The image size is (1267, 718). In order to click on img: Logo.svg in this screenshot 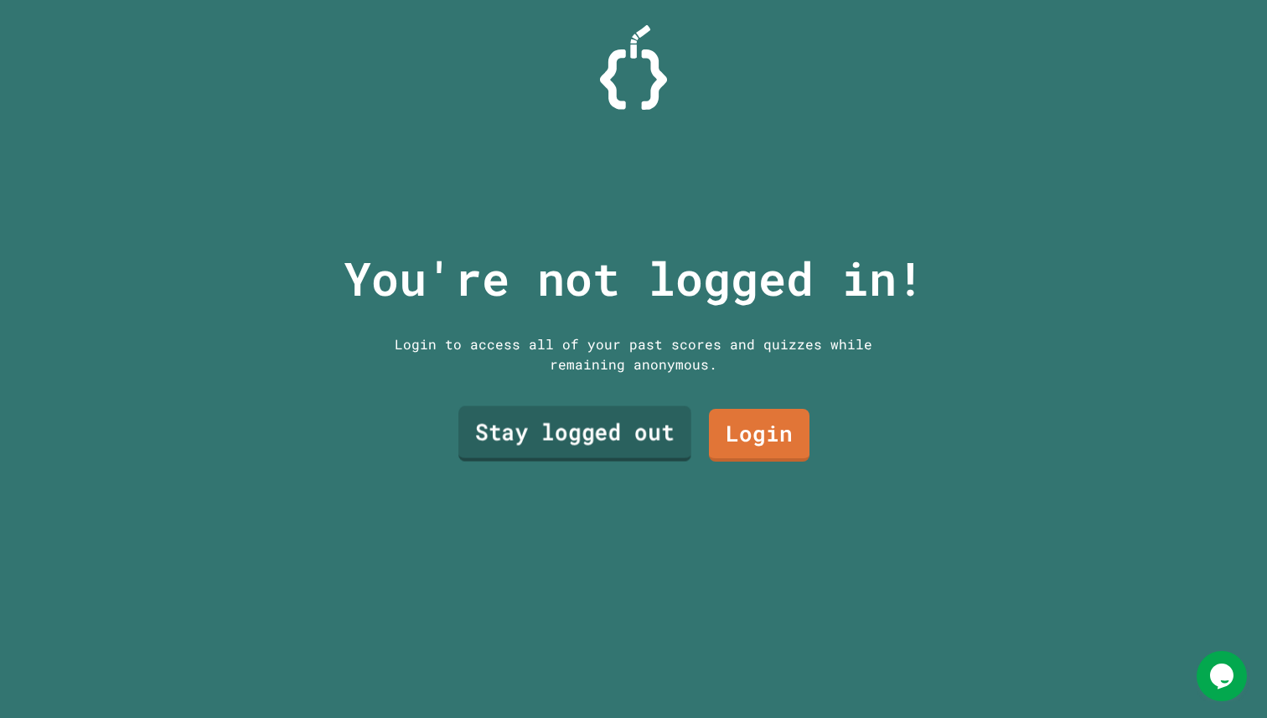, I will do `click(634, 67)`.